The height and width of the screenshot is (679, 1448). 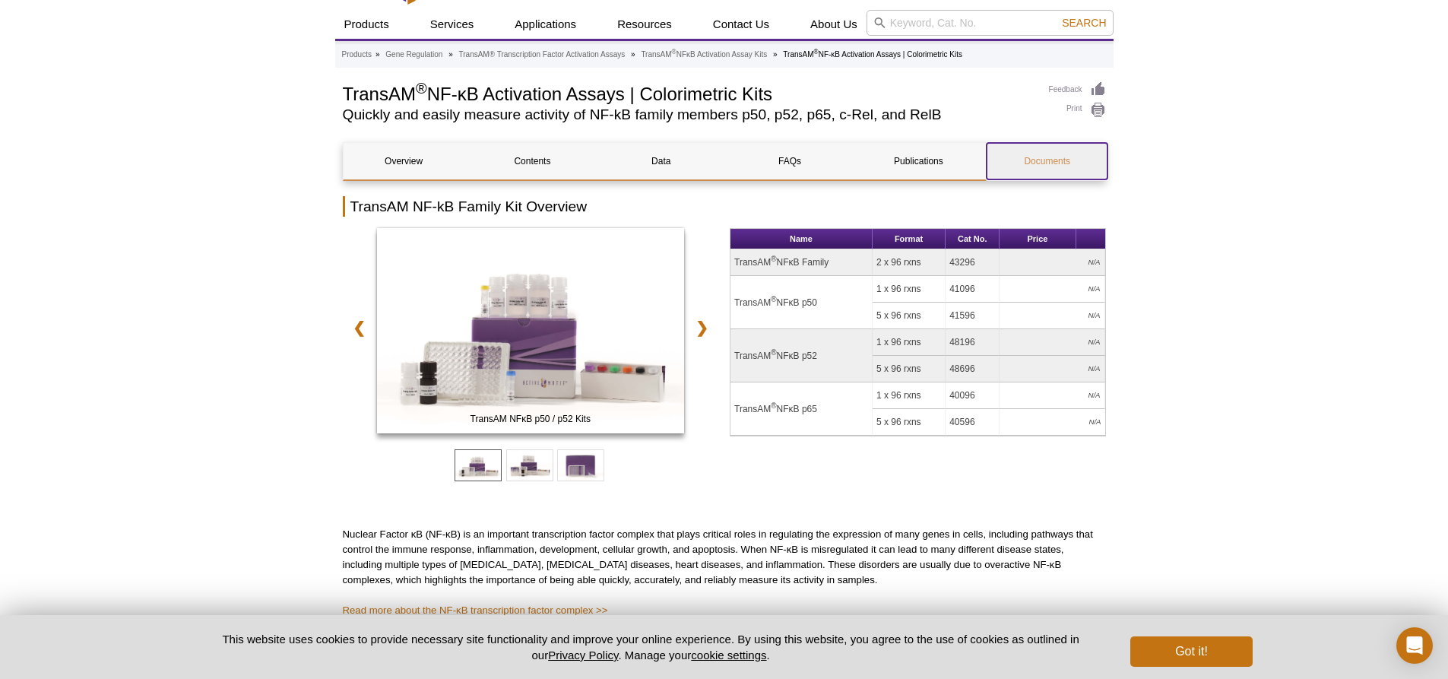 What do you see at coordinates (972, 422) in the screenshot?
I see `td: 40596` at bounding box center [972, 422].